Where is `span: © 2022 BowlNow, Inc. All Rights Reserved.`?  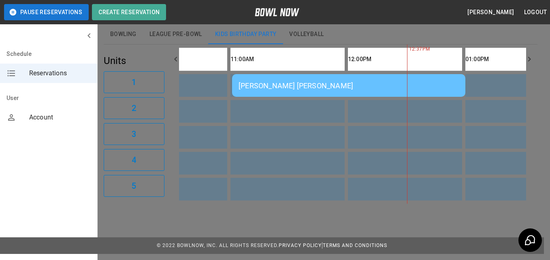 span: © 2022 BowlNow, Inc. All Rights Reserved. is located at coordinates (217, 245).